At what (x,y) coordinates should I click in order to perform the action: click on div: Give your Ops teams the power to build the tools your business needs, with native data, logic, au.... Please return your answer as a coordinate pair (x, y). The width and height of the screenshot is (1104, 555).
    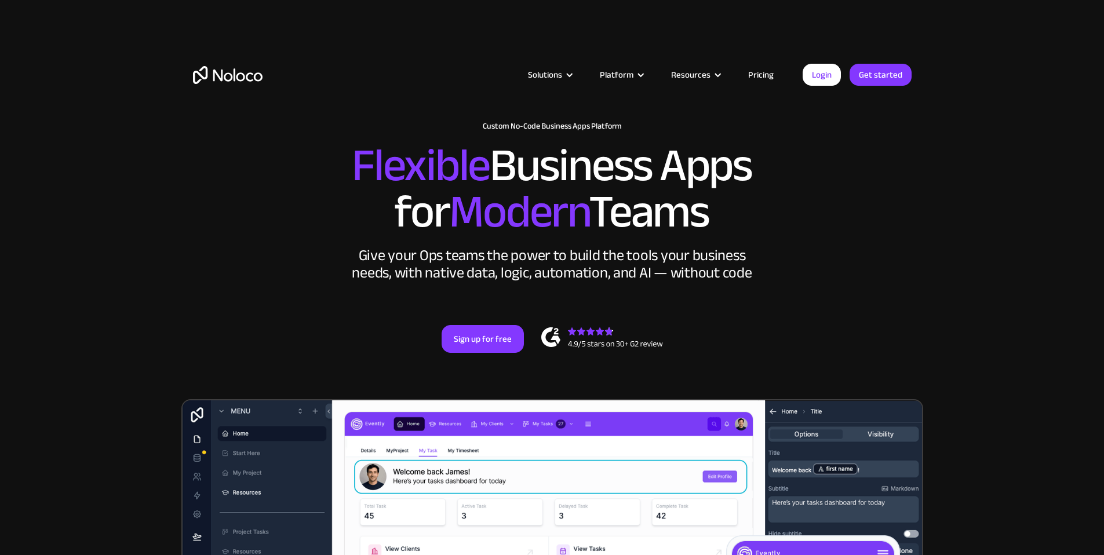
    Looking at the image, I should click on (552, 264).